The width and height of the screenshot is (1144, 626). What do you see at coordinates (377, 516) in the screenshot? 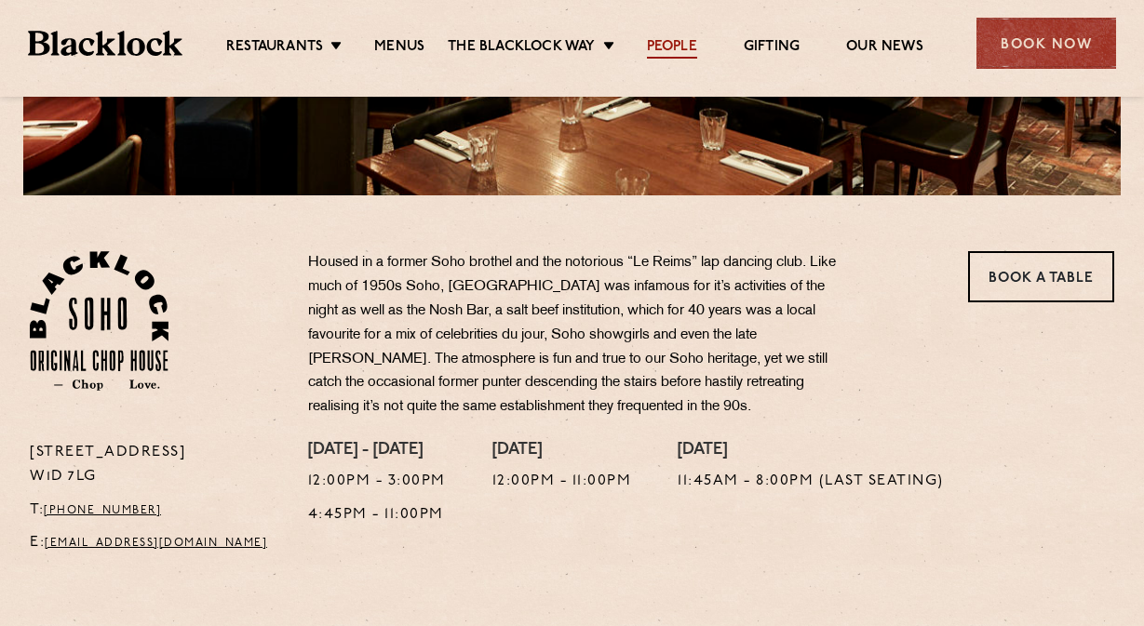
I see `p: 4:45pm - 11:00pm` at bounding box center [377, 516].